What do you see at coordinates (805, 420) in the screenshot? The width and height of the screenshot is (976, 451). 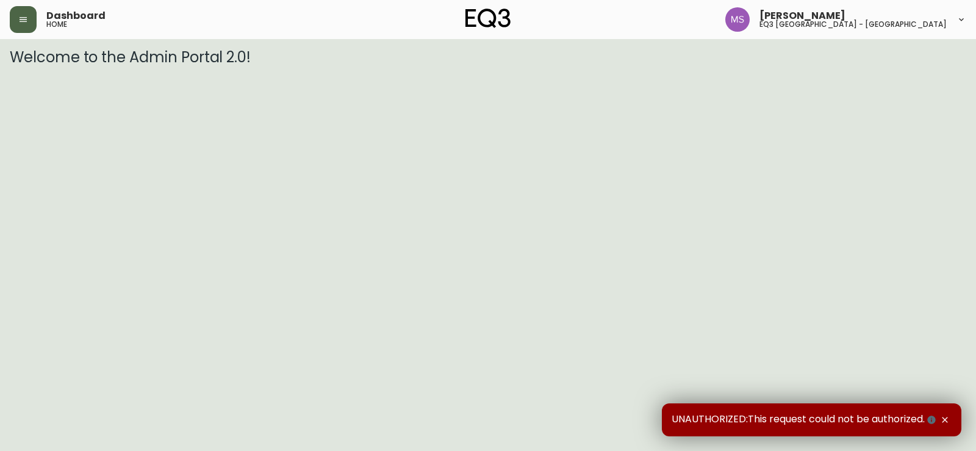 I see `span: UNAUTHORIZED:This request could not be authorized.` at bounding box center [805, 420].